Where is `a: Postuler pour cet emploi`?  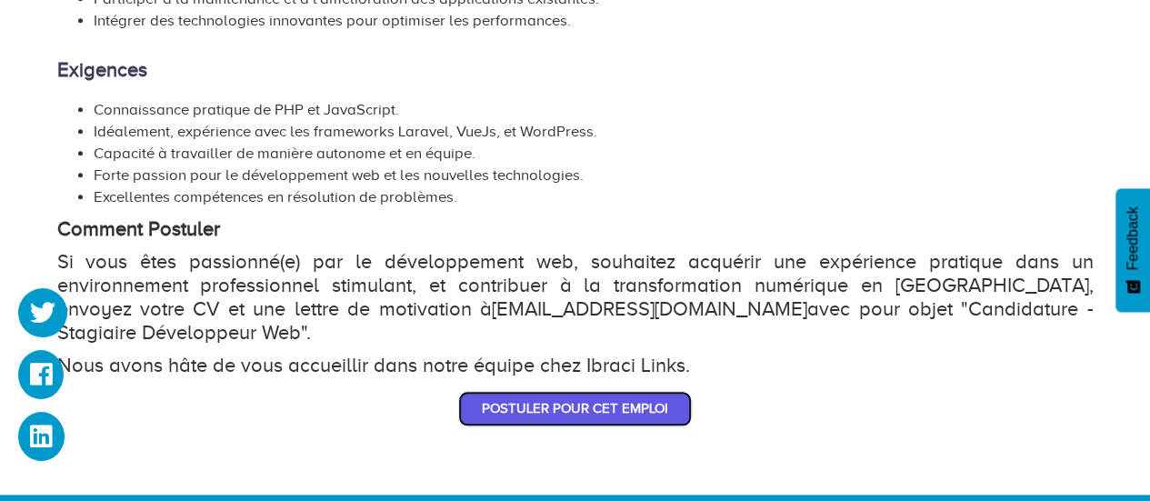
a: Postuler pour cet emploi is located at coordinates (575, 408).